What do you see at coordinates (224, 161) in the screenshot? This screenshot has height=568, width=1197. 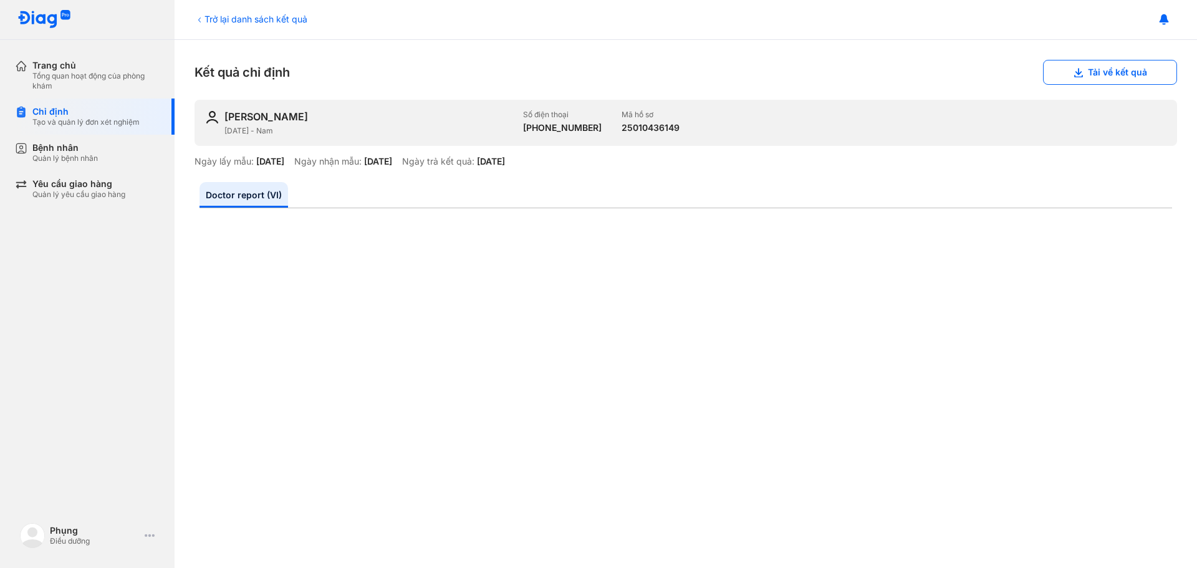 I see `div: Ngày lấy mẫu:` at bounding box center [224, 161].